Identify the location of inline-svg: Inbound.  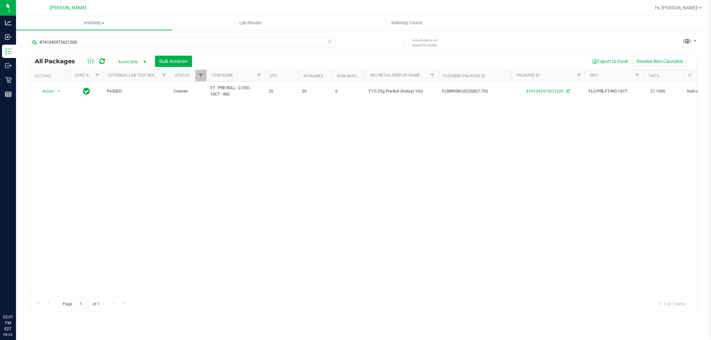
(8, 37).